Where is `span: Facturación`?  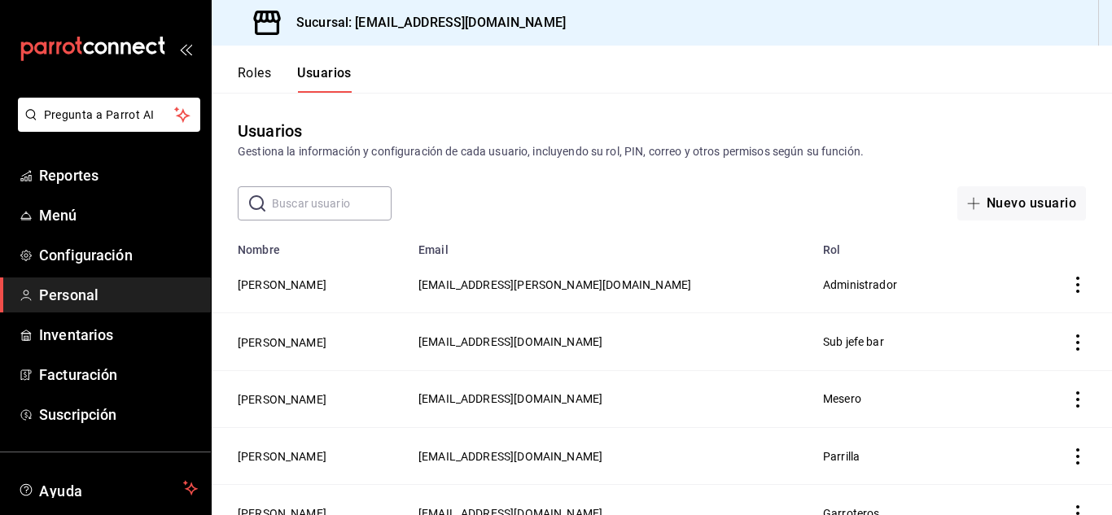
span: Facturación is located at coordinates (118, 374).